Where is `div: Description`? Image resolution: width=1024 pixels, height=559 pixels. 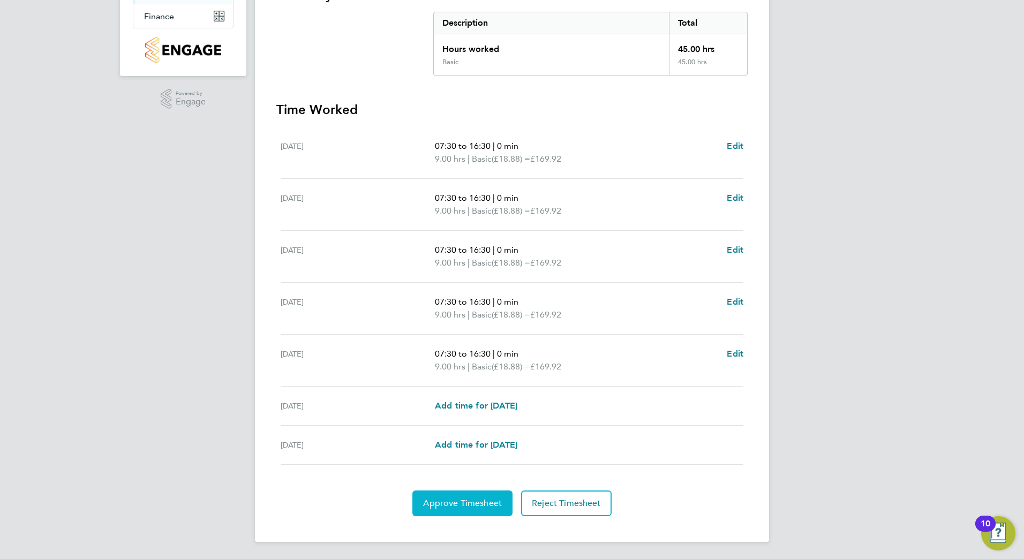 div: Description is located at coordinates (551, 23).